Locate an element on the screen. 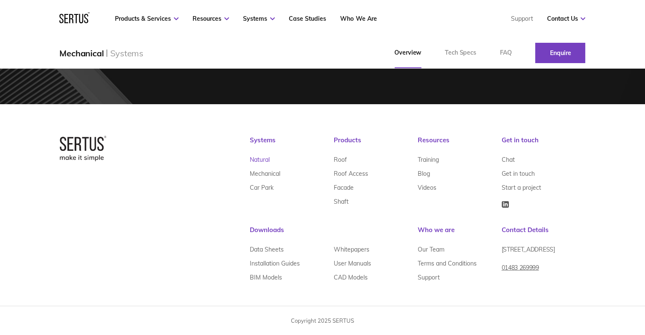 The image size is (645, 335). a: Terms and Conditions is located at coordinates (447, 264).